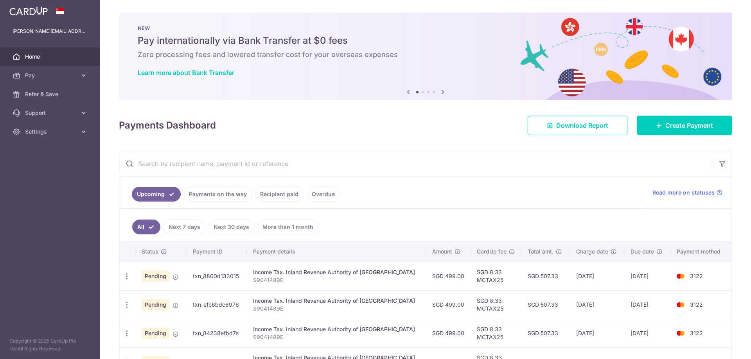  What do you see at coordinates (323, 194) in the screenshot?
I see `a: Overdue` at bounding box center [323, 194].